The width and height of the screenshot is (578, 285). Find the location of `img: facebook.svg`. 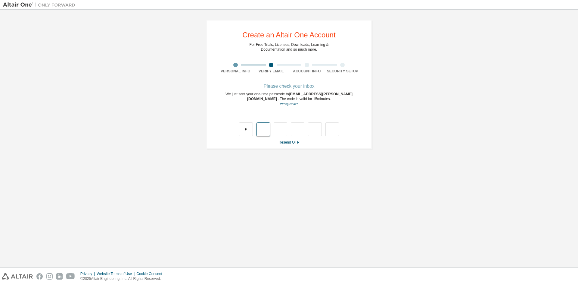

img: facebook.svg is located at coordinates (39, 276).